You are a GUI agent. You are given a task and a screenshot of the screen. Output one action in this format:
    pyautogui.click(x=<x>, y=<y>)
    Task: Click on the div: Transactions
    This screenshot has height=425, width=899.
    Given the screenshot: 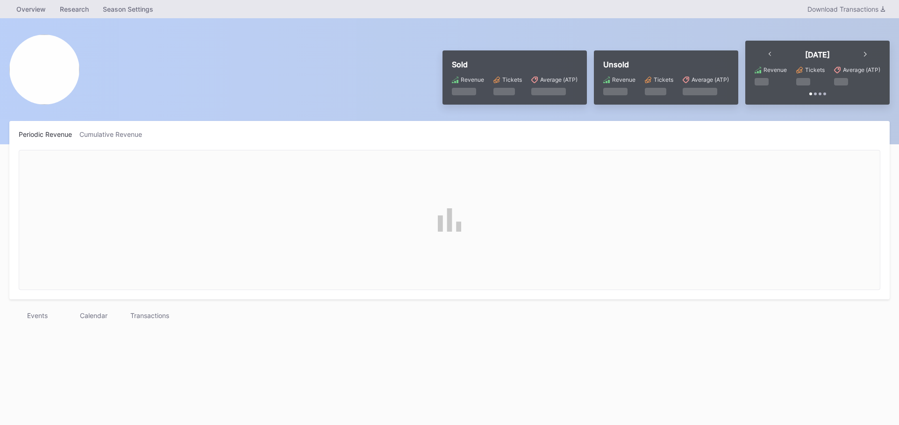 What is the action you would take?
    pyautogui.click(x=150, y=315)
    